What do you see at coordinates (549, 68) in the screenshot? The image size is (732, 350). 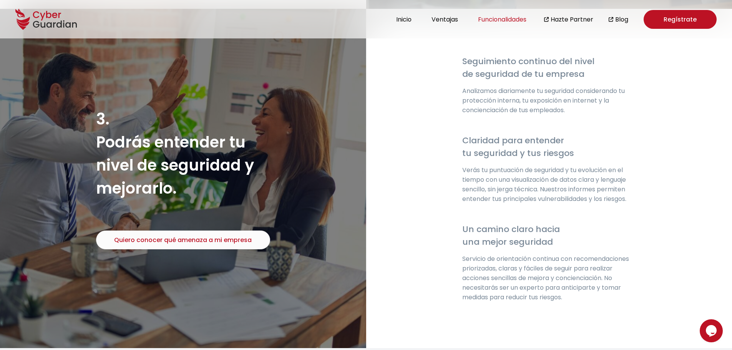 I see `h4: Seguimiento continuo del nivel de seguridad de tu empresa` at bounding box center [549, 68].